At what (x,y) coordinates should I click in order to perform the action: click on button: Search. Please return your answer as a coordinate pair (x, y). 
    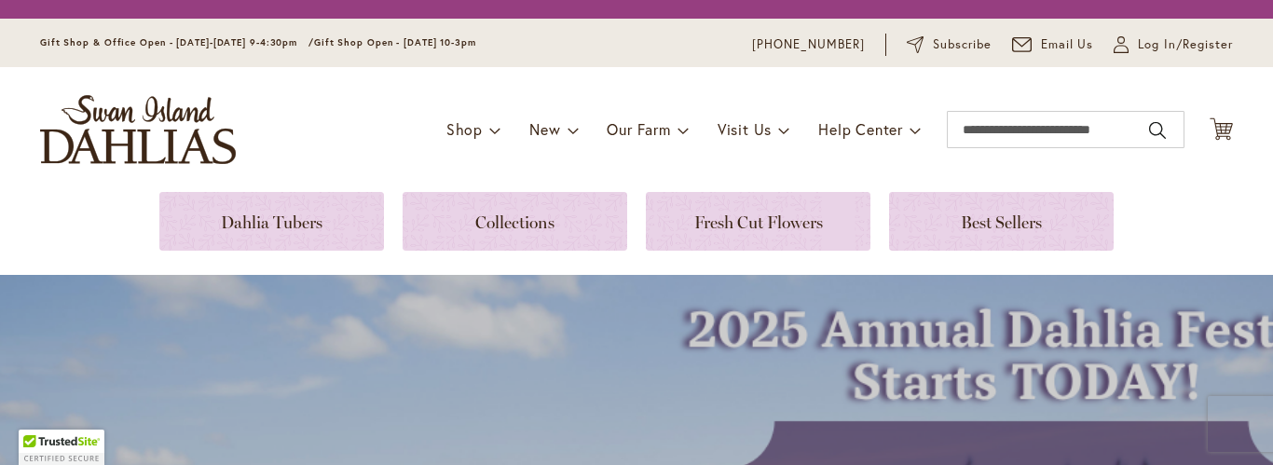
    Looking at the image, I should click on (1157, 130).